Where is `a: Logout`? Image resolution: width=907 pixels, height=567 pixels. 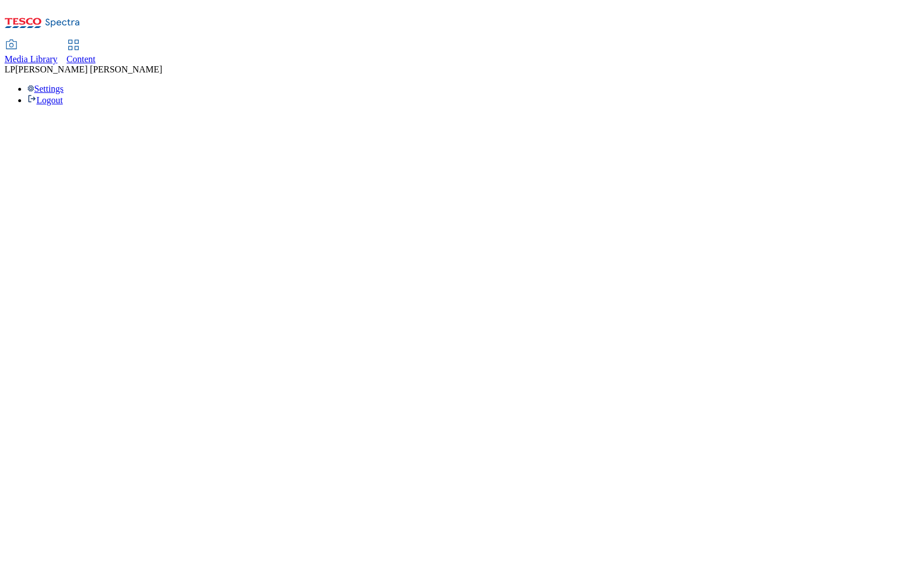 a: Logout is located at coordinates (45, 100).